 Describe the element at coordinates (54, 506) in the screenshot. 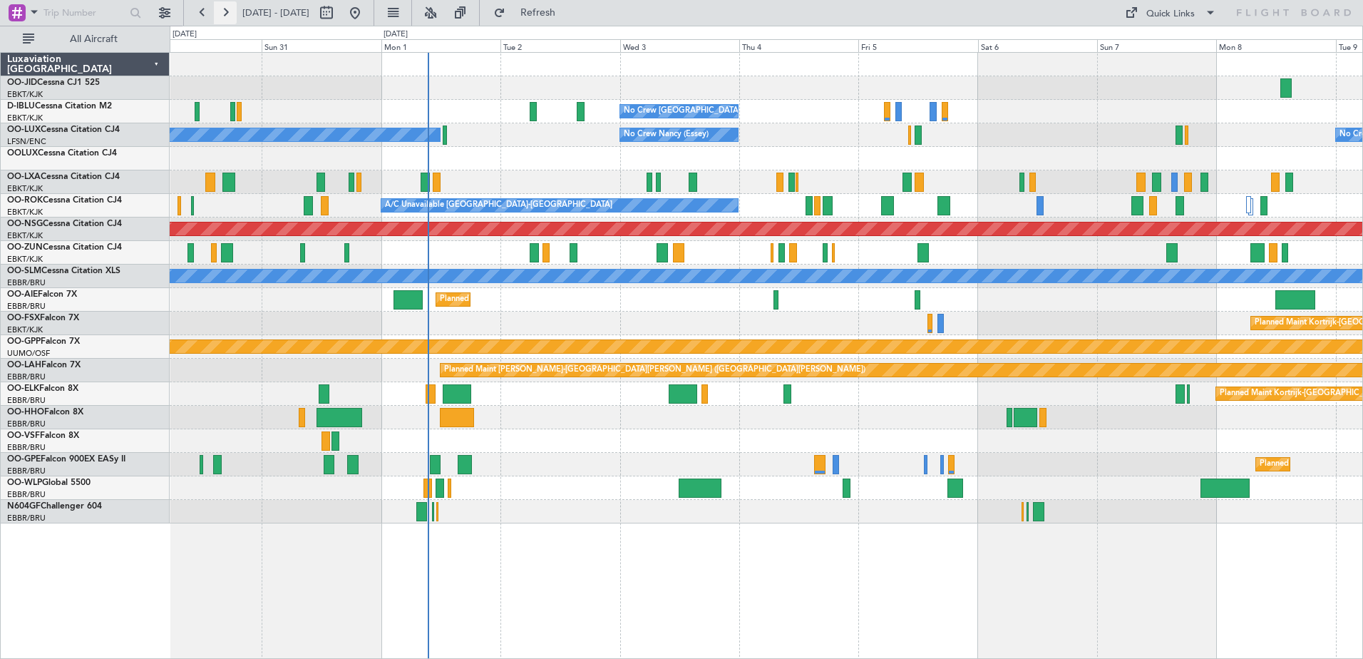

I see `a: N604GFChallenger 604` at that location.